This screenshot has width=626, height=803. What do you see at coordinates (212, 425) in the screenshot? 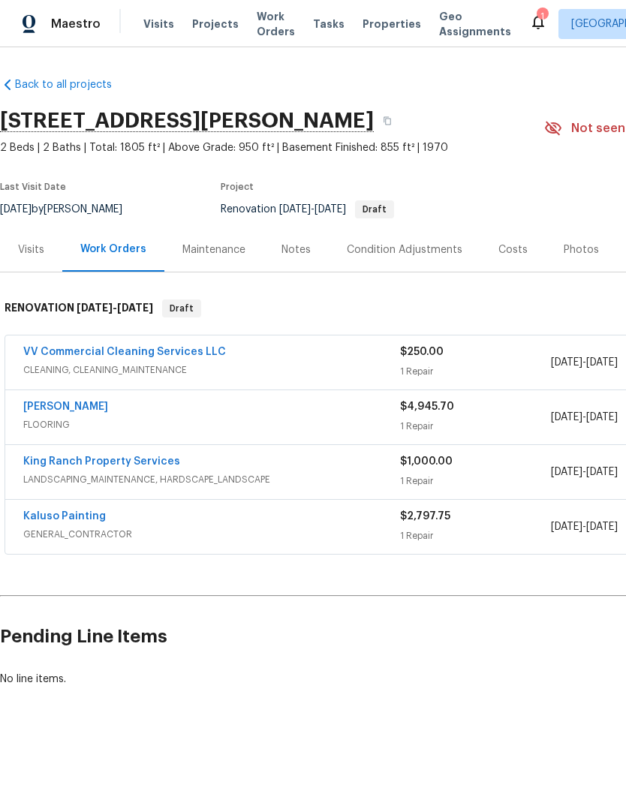
I see `span: FLOORING` at bounding box center [212, 425].